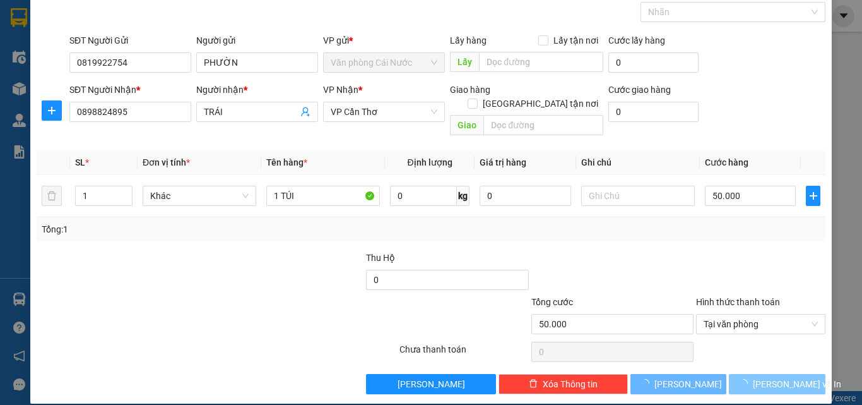 The image size is (862, 405). What do you see at coordinates (470, 90) in the screenshot?
I see `span: Giao hàng` at bounding box center [470, 90].